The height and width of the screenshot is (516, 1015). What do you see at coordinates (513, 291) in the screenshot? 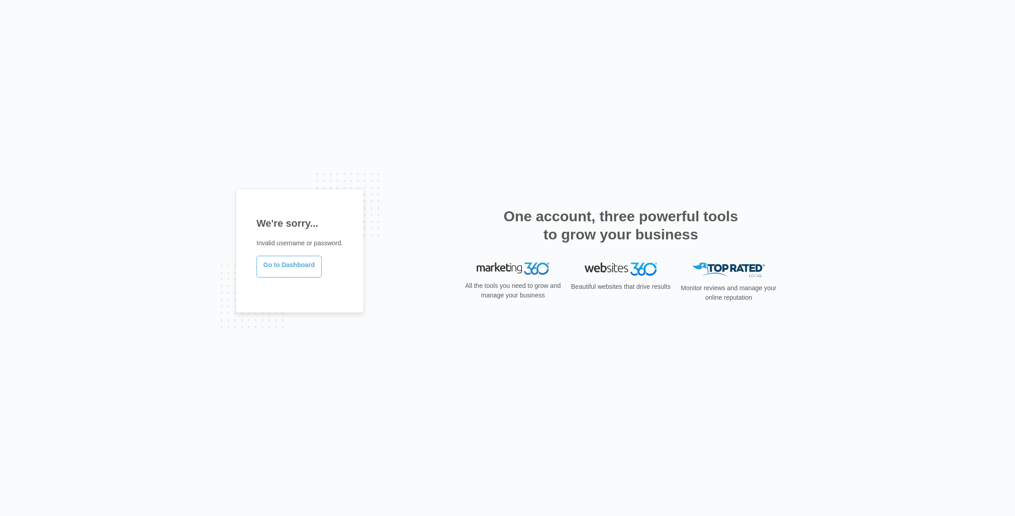
I see `p: All the tools you need to grow and manage your business` at bounding box center [513, 291].